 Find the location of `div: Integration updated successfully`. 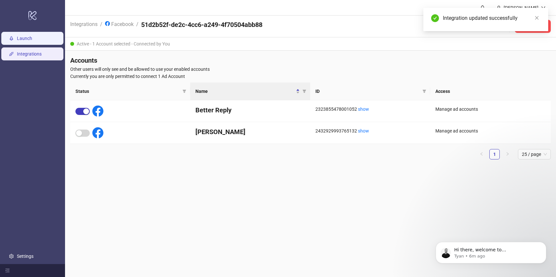

div: Integration updated successfully is located at coordinates (492, 18).